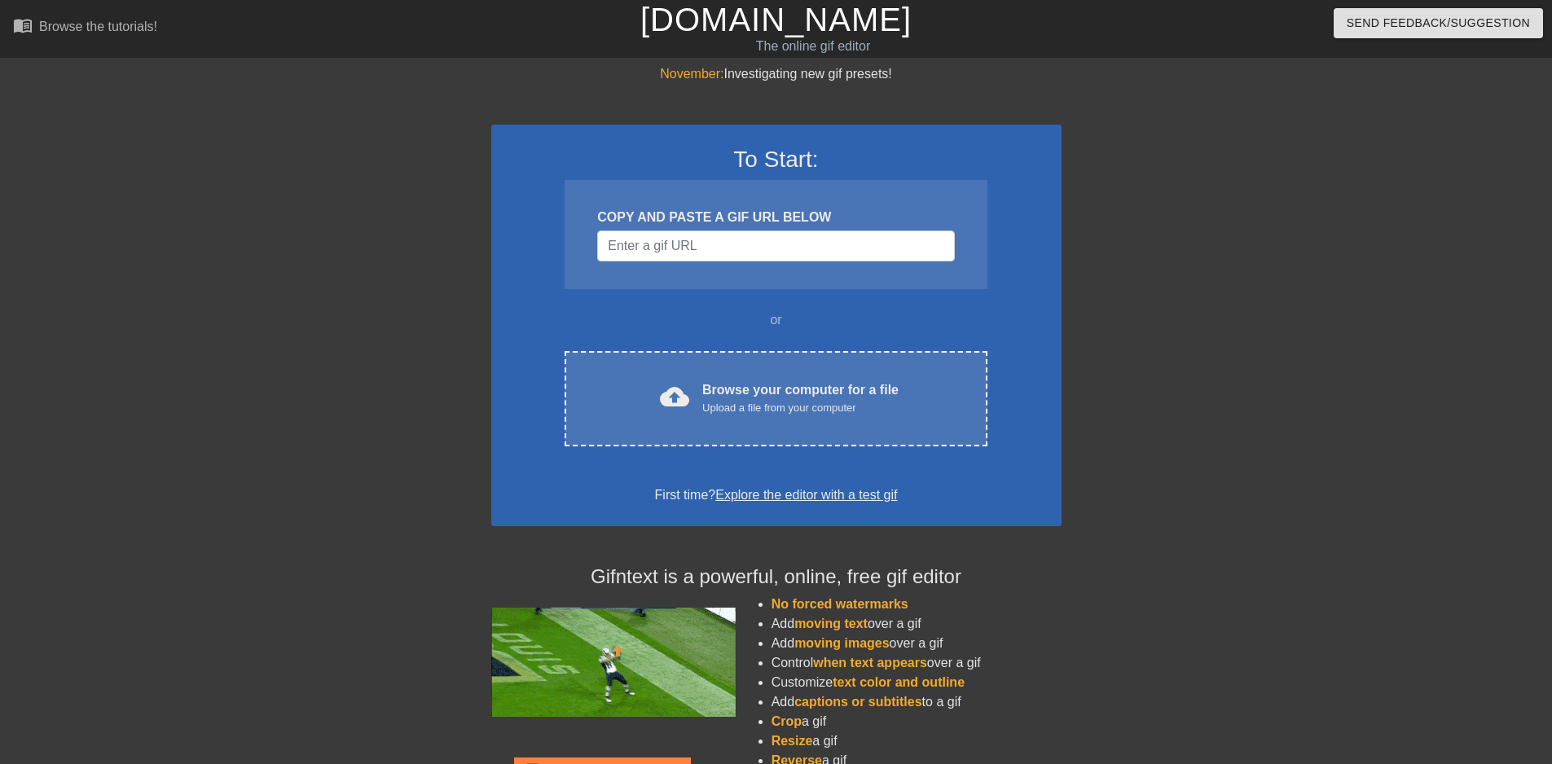  I want to click on h4: Gifntext is a powerful, online, free gif editor, so click(776, 577).